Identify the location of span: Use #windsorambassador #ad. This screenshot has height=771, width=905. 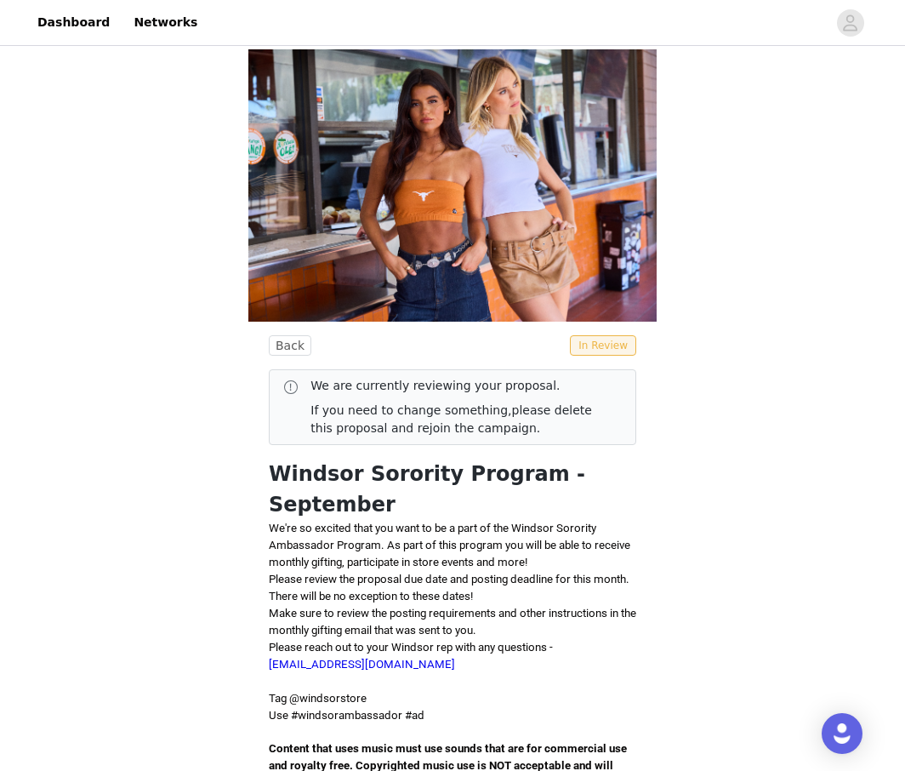
(346, 715).